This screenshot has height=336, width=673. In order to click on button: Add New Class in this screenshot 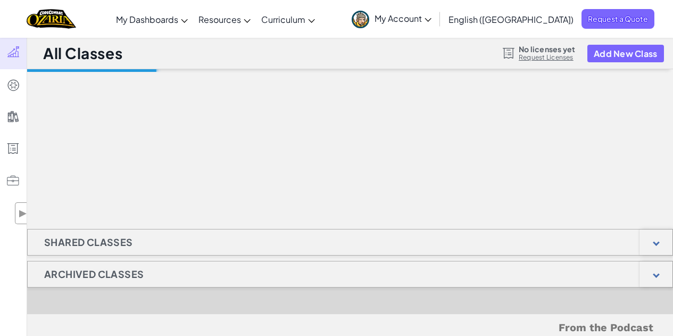, I will do `click(625, 53)`.